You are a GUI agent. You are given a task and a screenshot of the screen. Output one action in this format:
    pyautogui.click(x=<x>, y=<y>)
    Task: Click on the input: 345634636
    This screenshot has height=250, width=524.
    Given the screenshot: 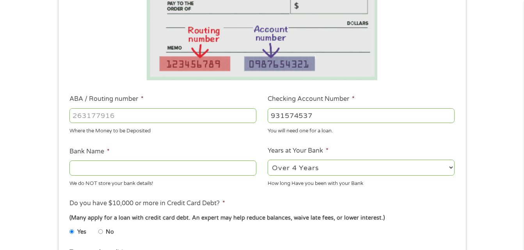 What is the action you would take?
    pyautogui.click(x=361, y=116)
    